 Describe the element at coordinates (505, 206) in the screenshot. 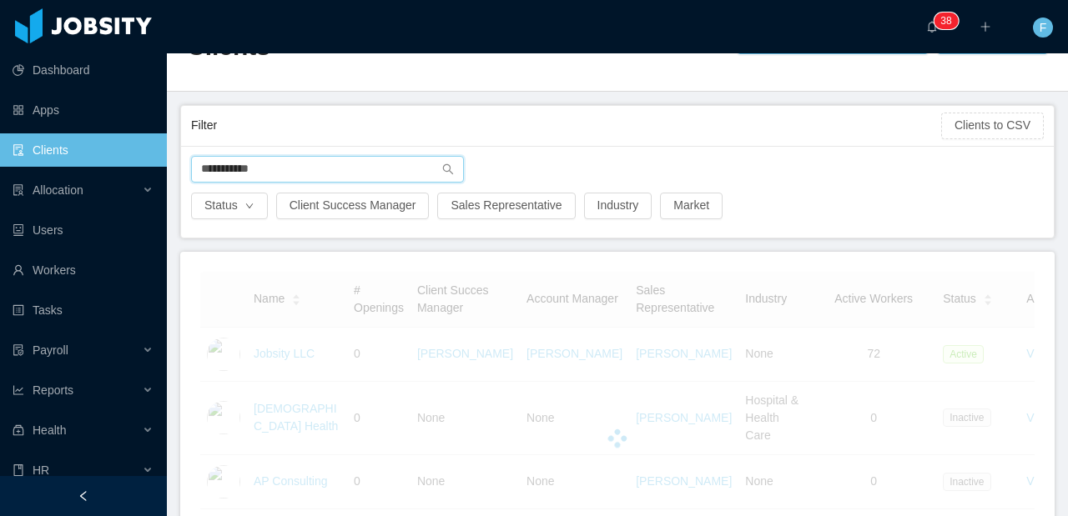

I see `button: Sales Representative` at that location.